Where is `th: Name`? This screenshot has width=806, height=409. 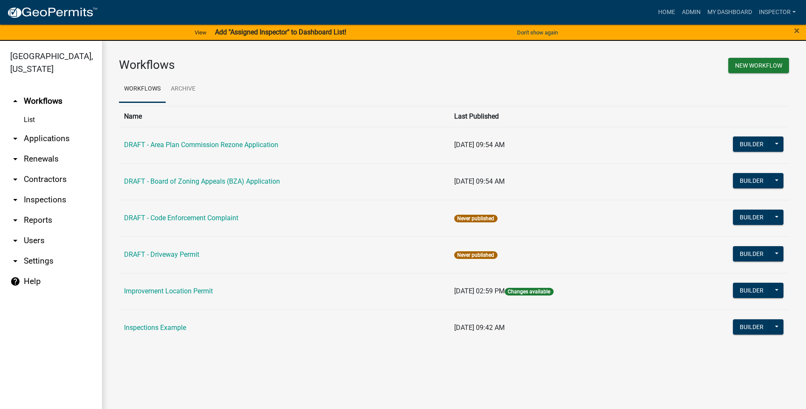 th: Name is located at coordinates (284, 116).